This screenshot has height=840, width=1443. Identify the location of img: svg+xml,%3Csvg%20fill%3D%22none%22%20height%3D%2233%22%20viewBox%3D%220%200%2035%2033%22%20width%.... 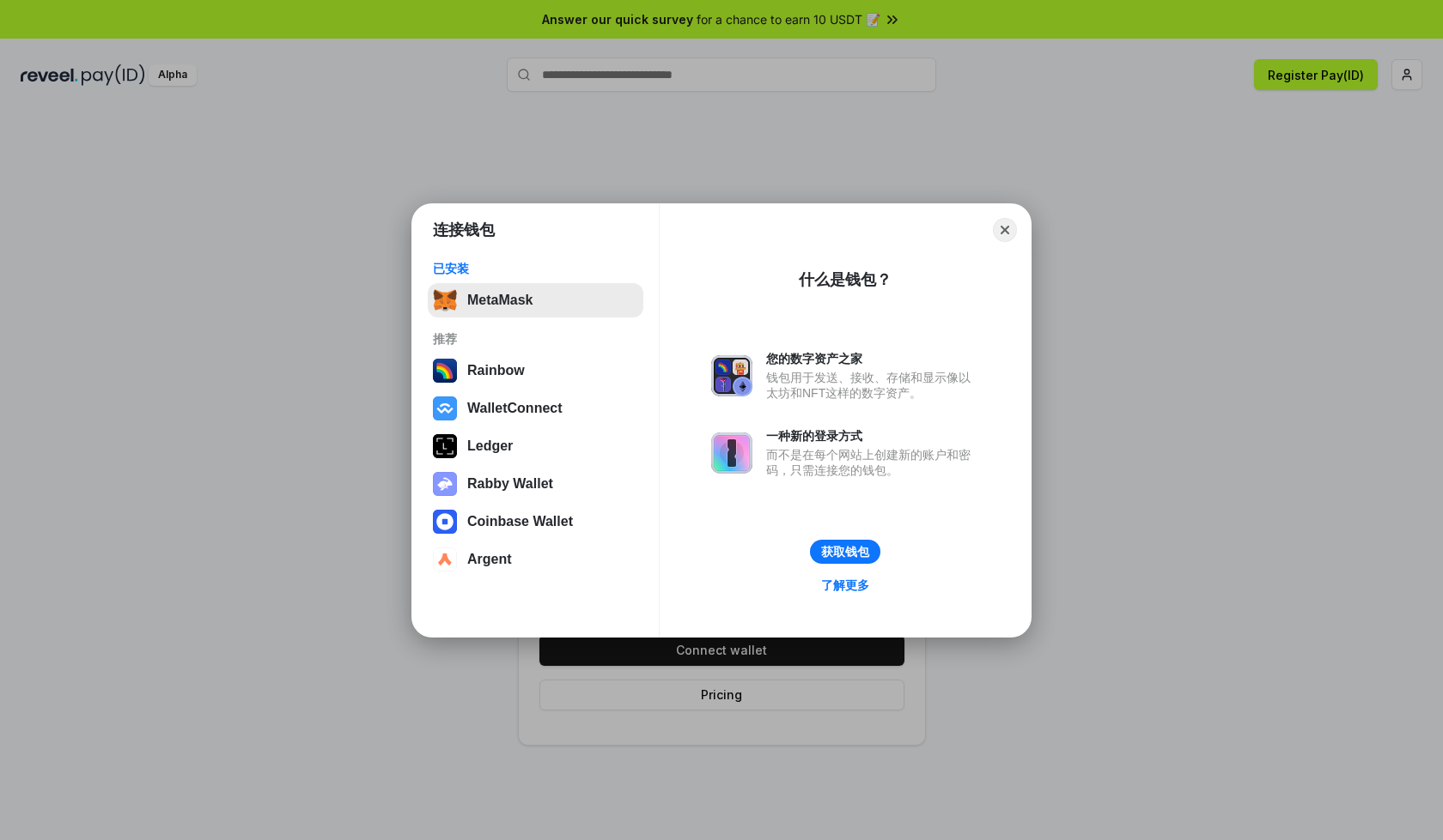
(445, 301).